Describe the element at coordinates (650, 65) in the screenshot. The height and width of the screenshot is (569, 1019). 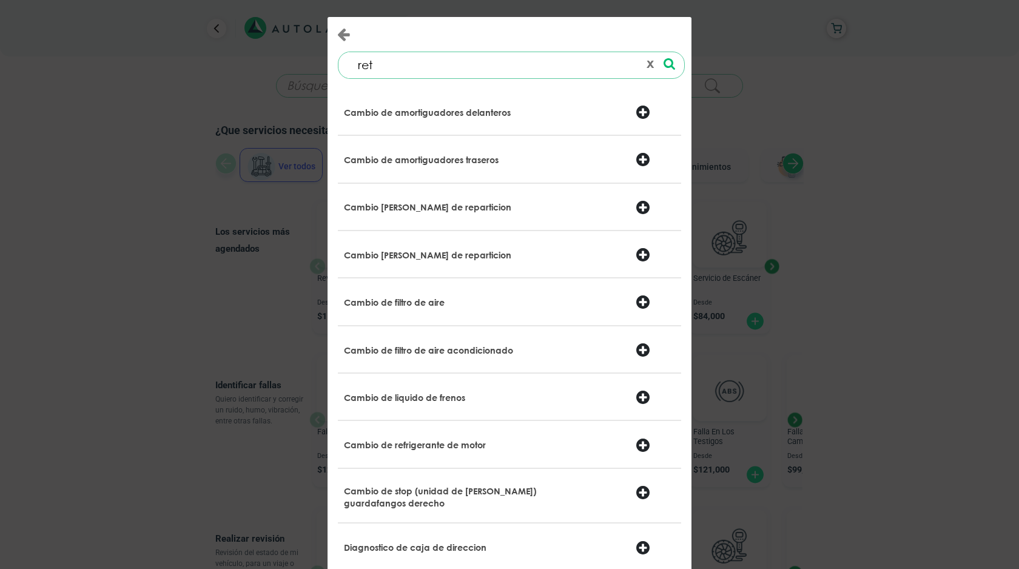
I see `button: x` at that location.